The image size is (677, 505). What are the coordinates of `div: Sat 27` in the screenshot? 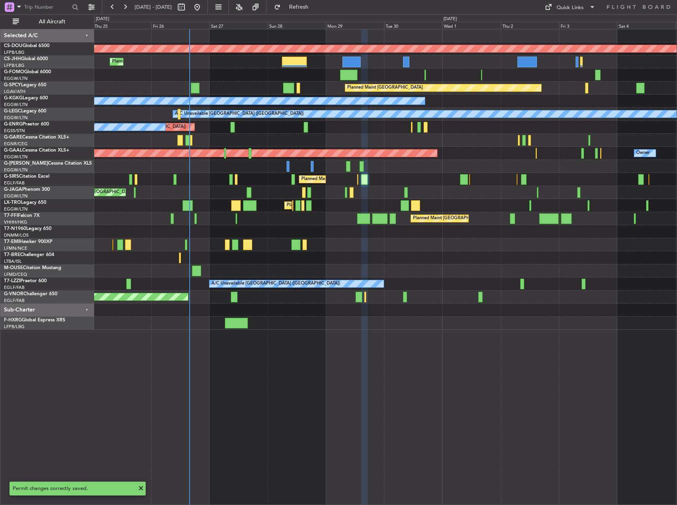 It's located at (238, 25).